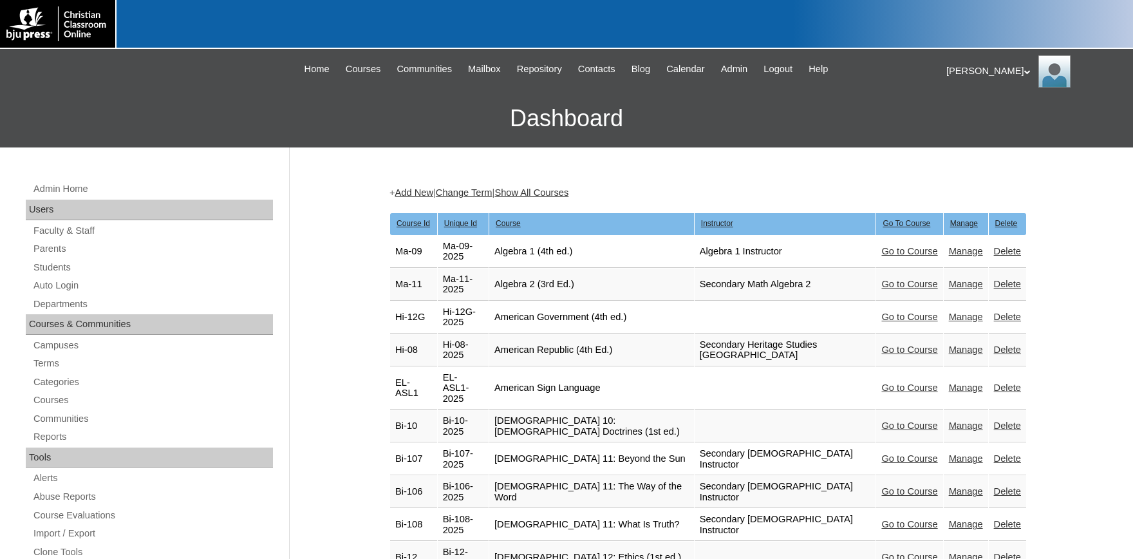 This screenshot has height=559, width=1133. I want to click on td: American Government (4th ed.), so click(592, 317).